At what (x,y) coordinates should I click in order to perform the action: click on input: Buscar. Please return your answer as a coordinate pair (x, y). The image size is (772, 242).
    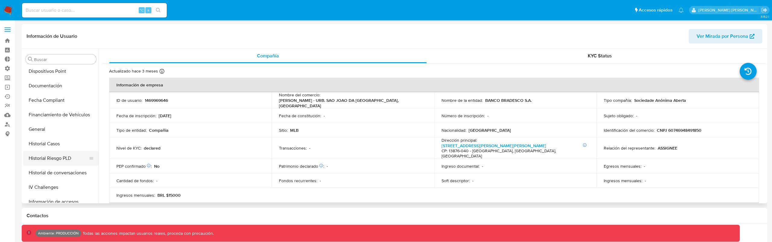
    Looking at the image, I should click on (64, 59).